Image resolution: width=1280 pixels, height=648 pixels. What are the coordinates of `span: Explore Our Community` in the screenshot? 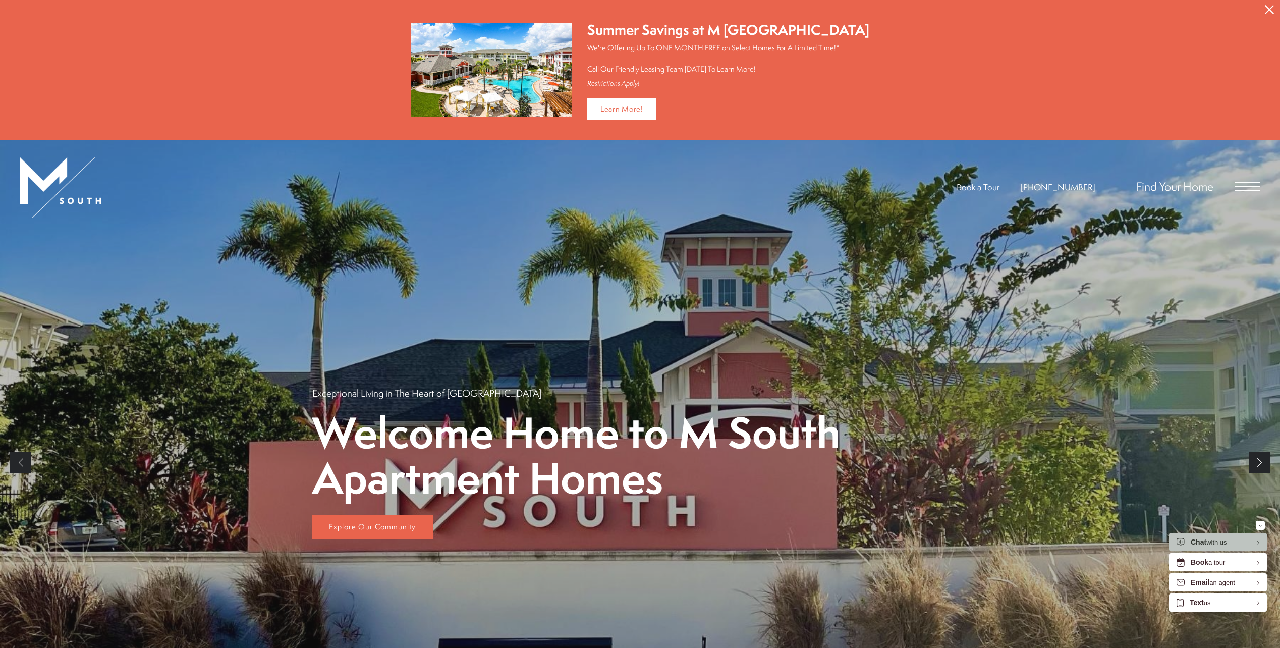 It's located at (372, 526).